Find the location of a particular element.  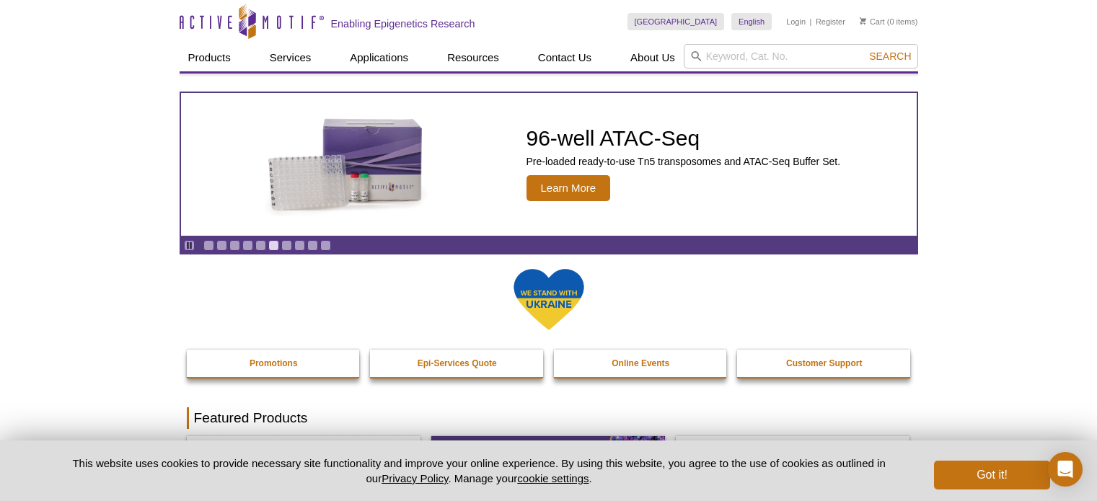

a: Go to slide 8 is located at coordinates (299, 245).